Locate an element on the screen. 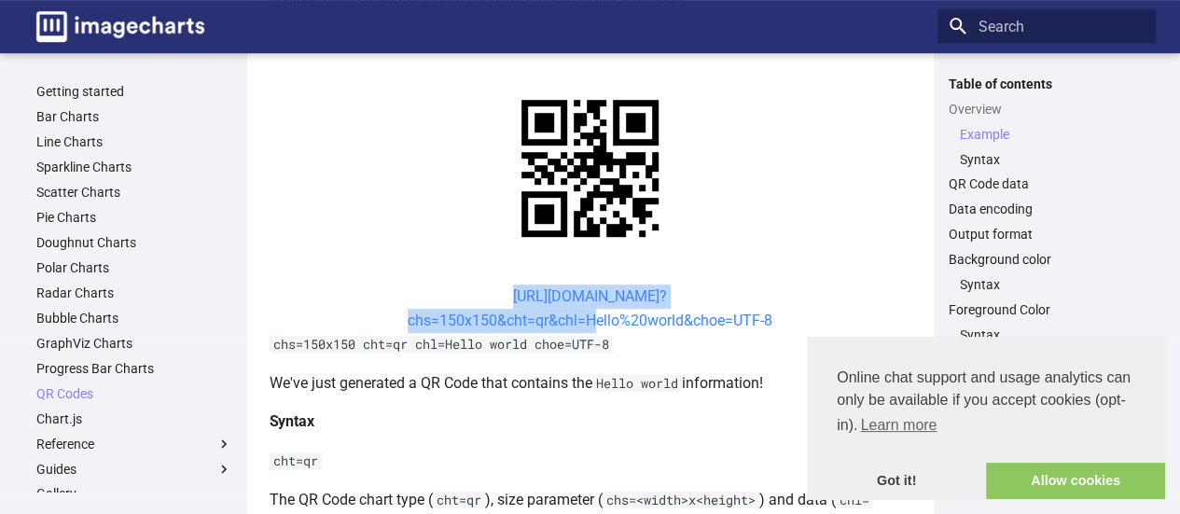 This screenshot has height=514, width=1180. a: Getting started is located at coordinates (134, 91).